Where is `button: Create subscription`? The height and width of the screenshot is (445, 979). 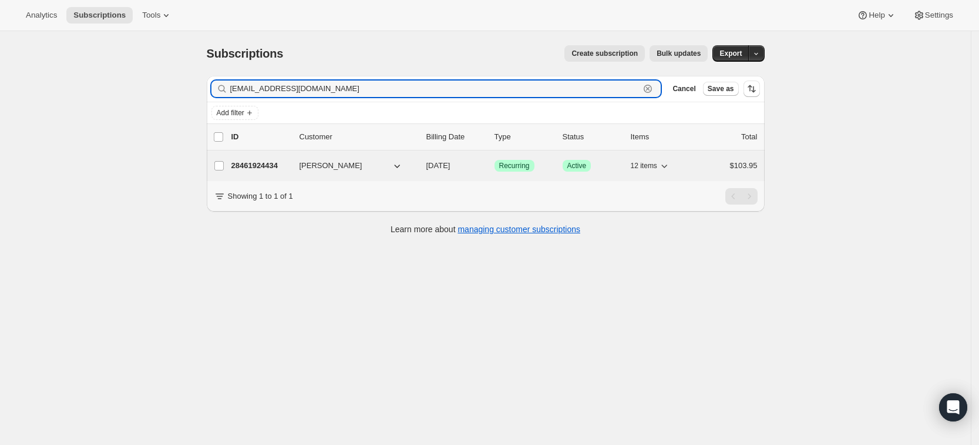
button: Create subscription is located at coordinates (604, 53).